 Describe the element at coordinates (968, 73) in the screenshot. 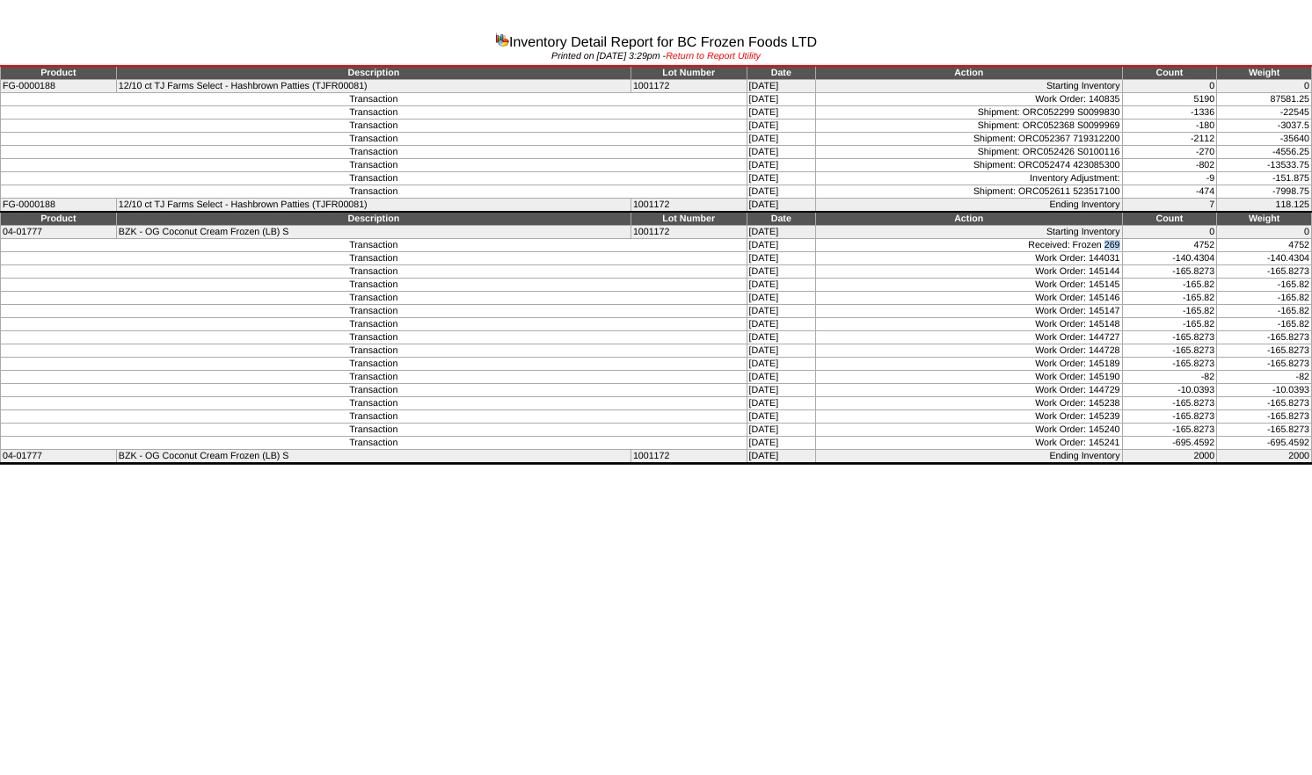

I see `td: Action` at that location.